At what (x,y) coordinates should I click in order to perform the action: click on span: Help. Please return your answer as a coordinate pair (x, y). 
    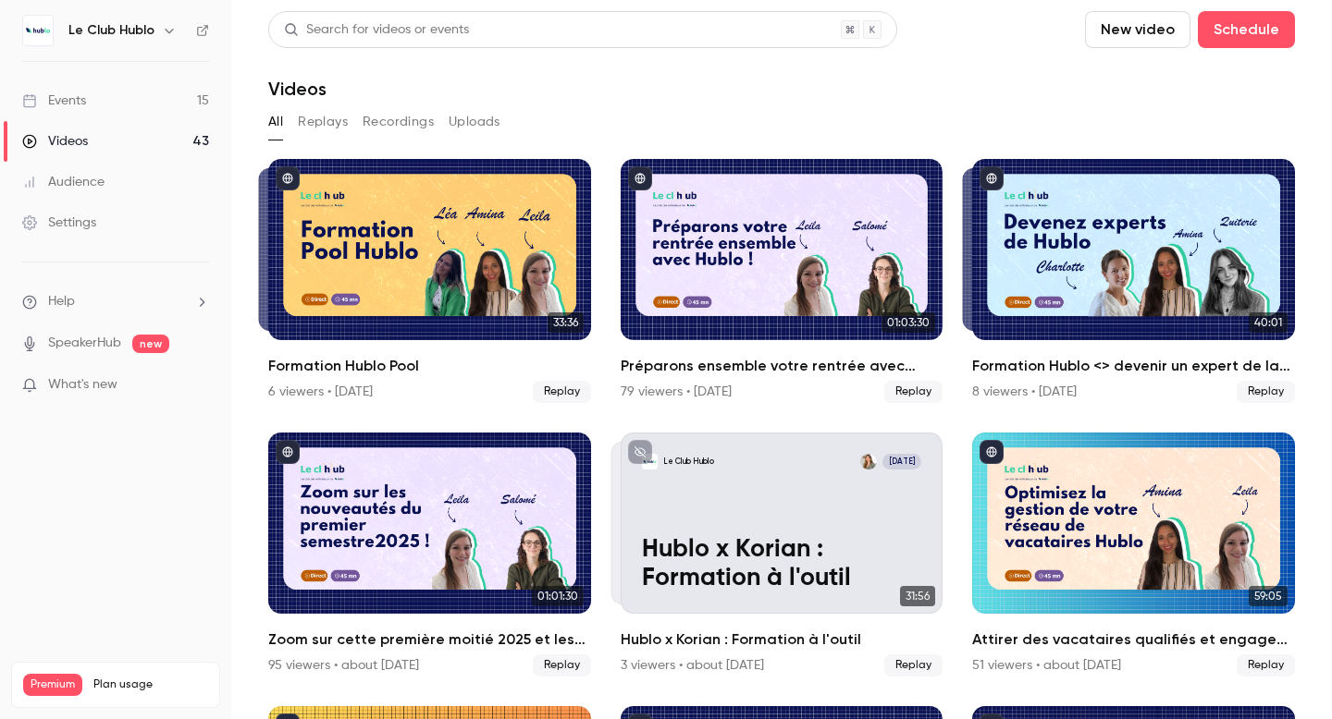
    Looking at the image, I should click on (61, 301).